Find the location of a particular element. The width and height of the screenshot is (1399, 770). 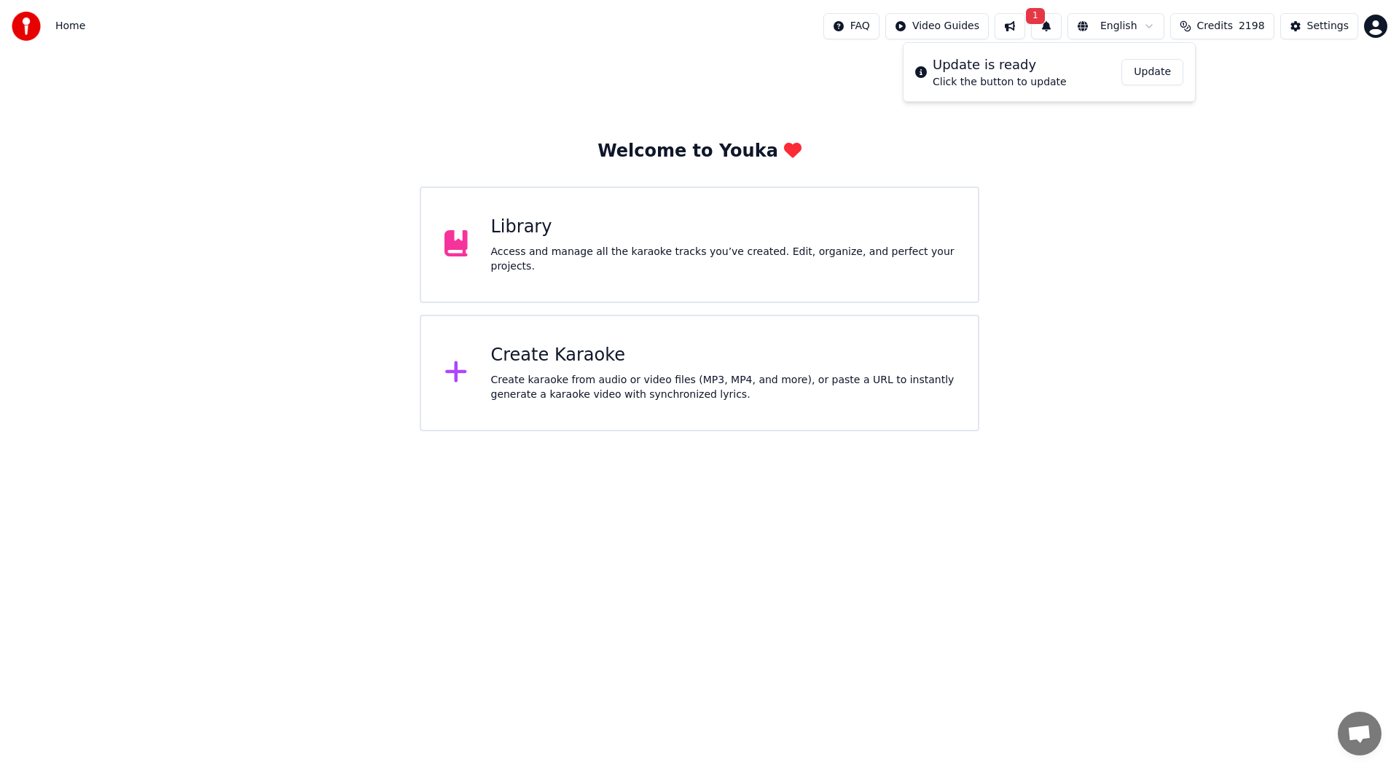

div: Open chat is located at coordinates (1360, 734).